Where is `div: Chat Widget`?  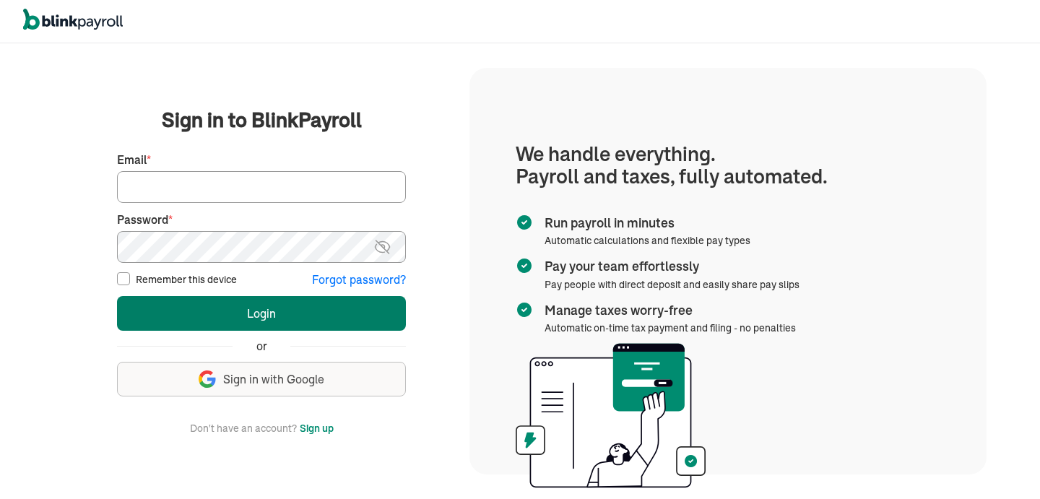
div: Chat Widget is located at coordinates (1004, 464).